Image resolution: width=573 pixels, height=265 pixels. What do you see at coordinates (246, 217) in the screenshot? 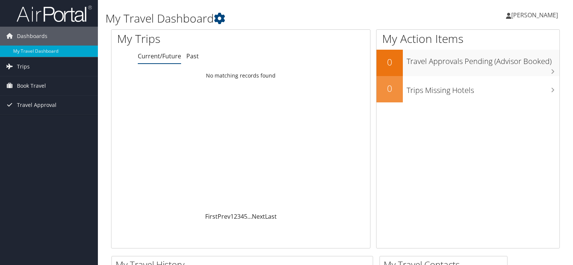
I see `a: 5` at bounding box center [246, 217].